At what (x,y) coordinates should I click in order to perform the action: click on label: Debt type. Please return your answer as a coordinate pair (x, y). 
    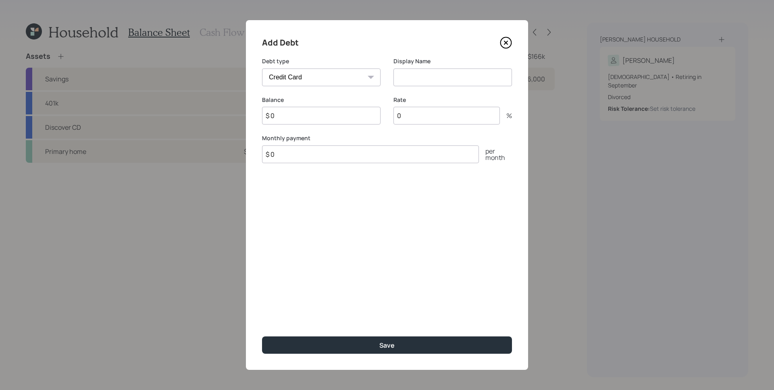
    Looking at the image, I should click on (321, 61).